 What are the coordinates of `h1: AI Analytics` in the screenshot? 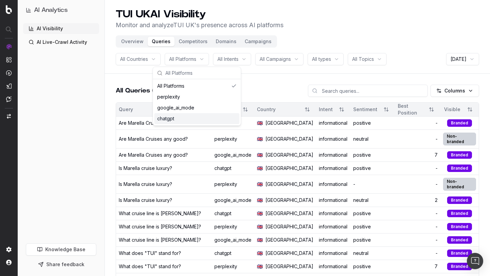 It's located at (51, 10).